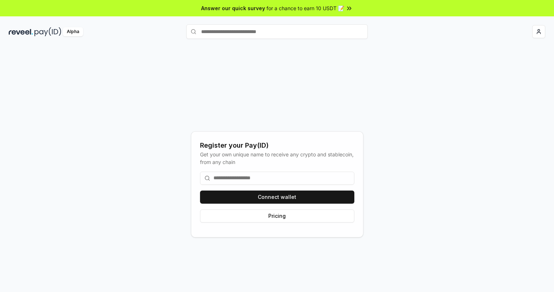  What do you see at coordinates (277, 158) in the screenshot?
I see `div: Get your own unique name to receive any crypto and stablecoin, from any chain` at bounding box center [277, 158].